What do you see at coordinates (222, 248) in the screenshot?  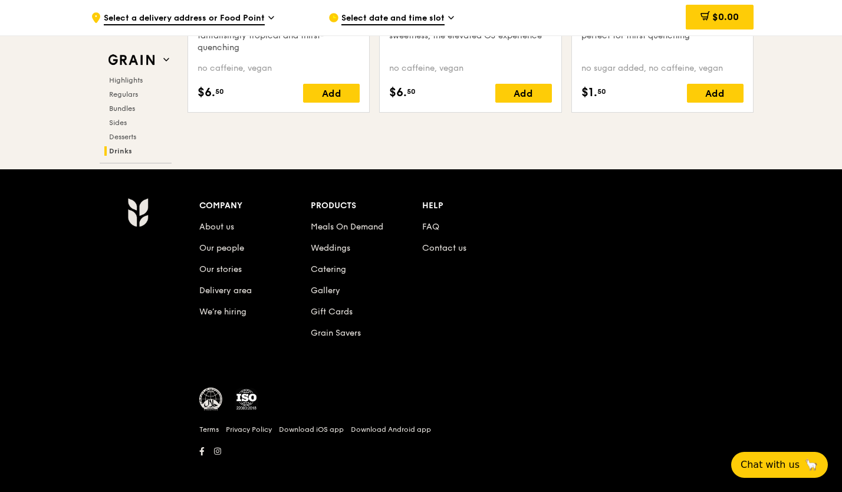 I see `a: Our people` at bounding box center [222, 248].